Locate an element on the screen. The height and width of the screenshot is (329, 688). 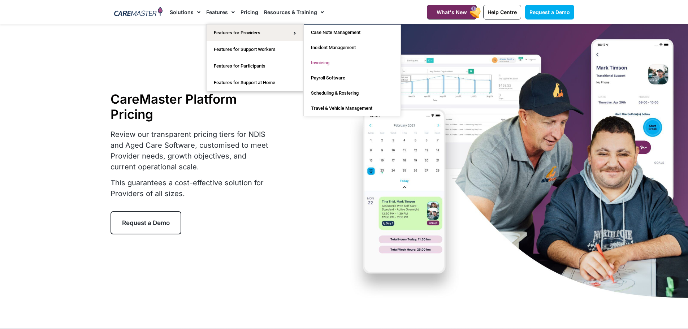
a: Case Note Management is located at coordinates (352, 33).